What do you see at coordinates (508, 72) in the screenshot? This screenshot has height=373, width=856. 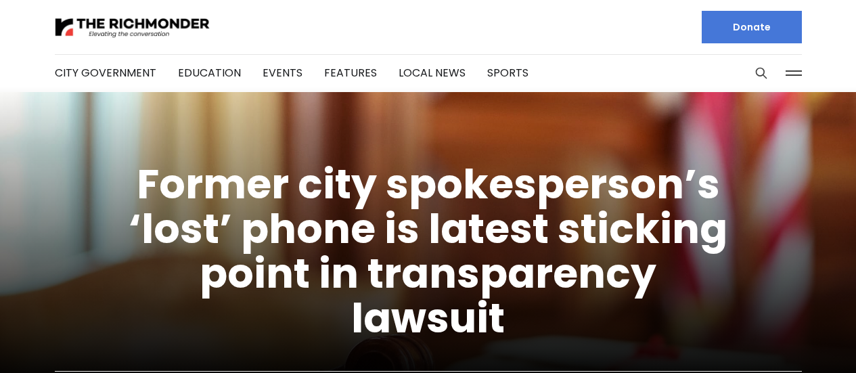 I see `a: Sports` at bounding box center [508, 72].